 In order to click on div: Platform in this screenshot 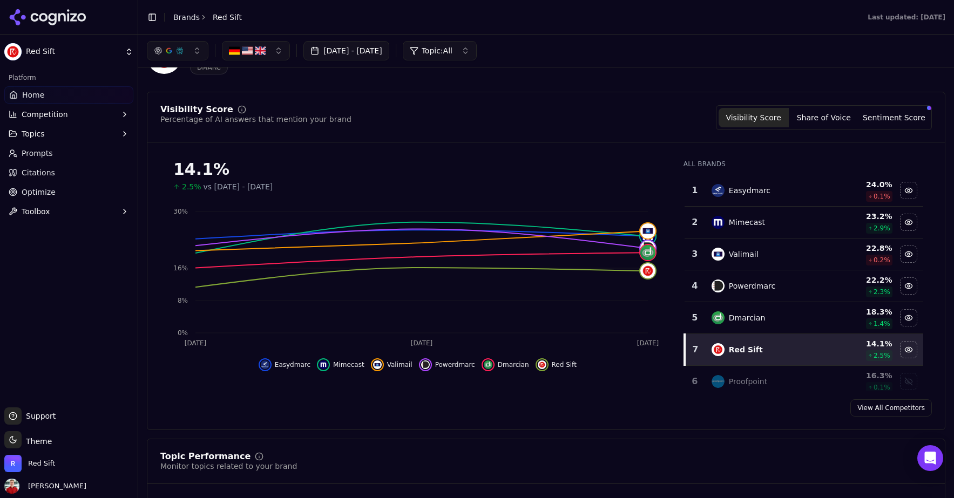, I will do `click(69, 78)`.